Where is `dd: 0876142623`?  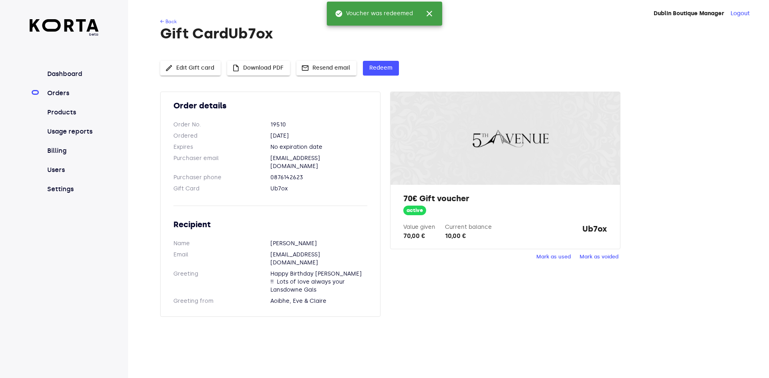
dd: 0876142623 is located at coordinates (319, 178).